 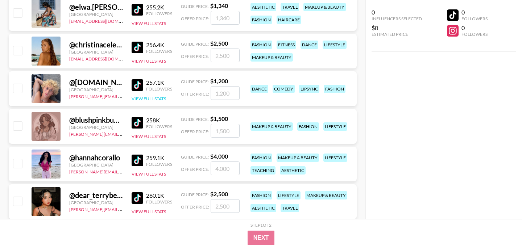 I want to click on input: 1,340, so click(x=225, y=18).